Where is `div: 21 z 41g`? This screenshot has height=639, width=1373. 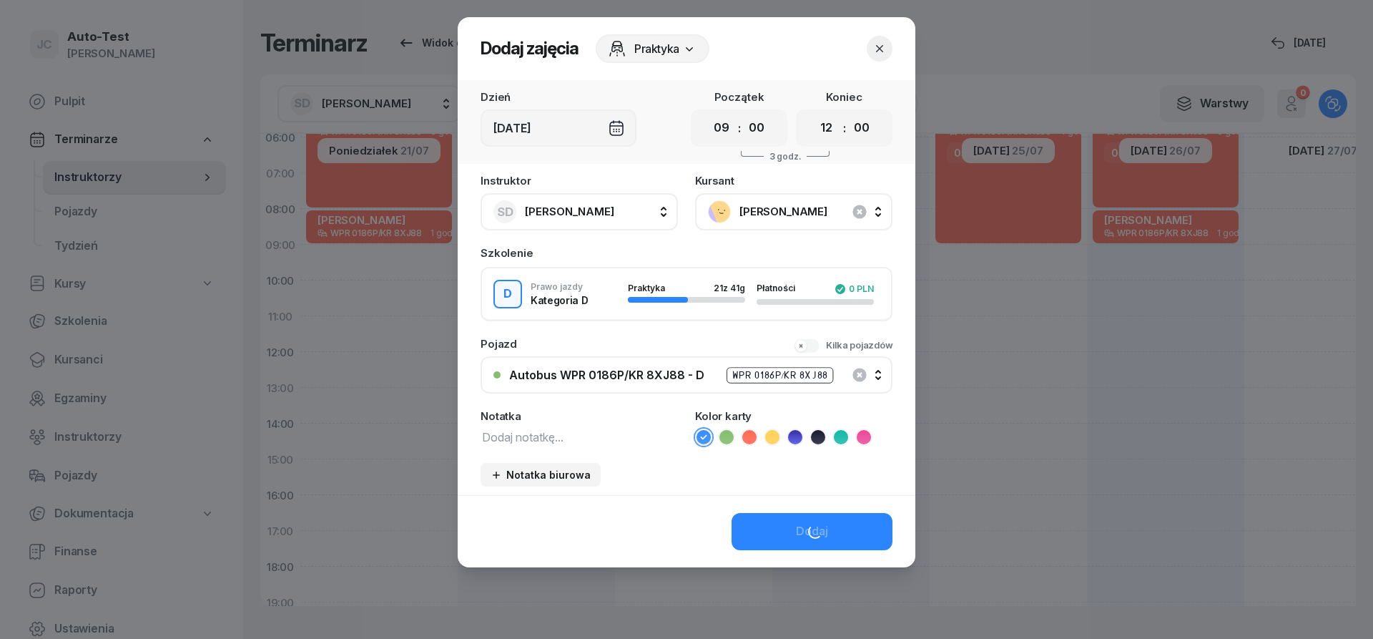
div: 21 z 41g is located at coordinates (730, 288).